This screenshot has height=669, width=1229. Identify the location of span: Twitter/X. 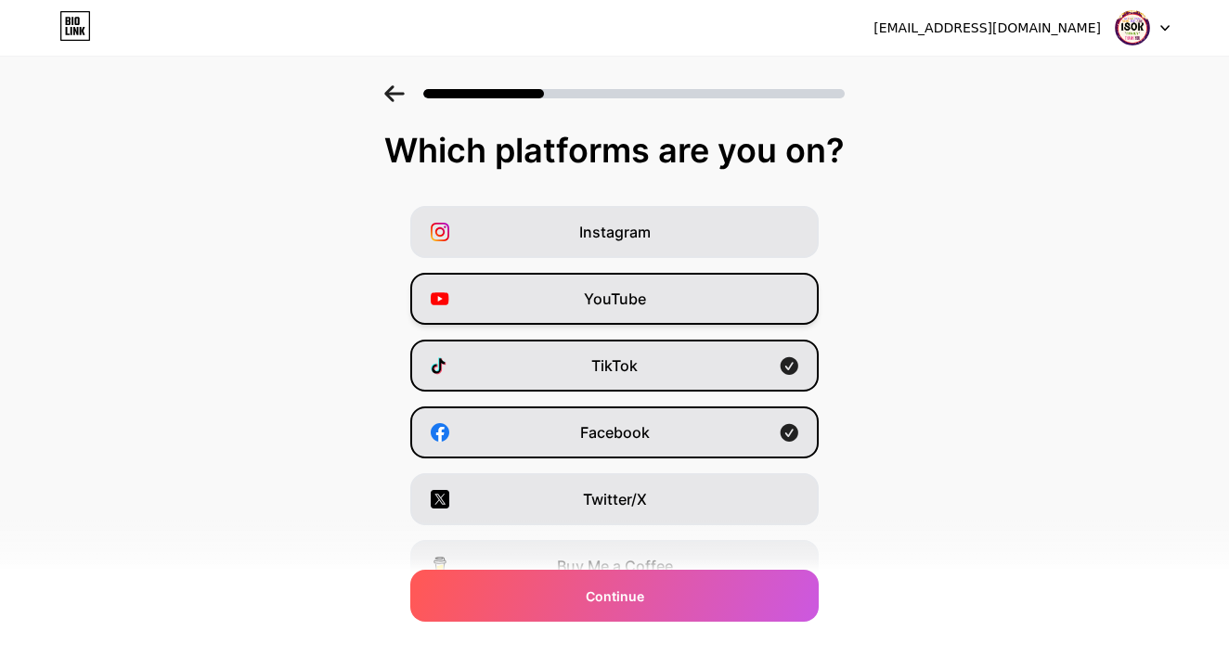
(614, 499).